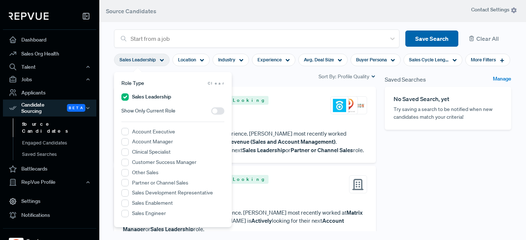 Image resolution: width=526 pixels, height=240 pixels. What do you see at coordinates (50, 79) in the screenshot?
I see `div: Jobs` at bounding box center [50, 79].